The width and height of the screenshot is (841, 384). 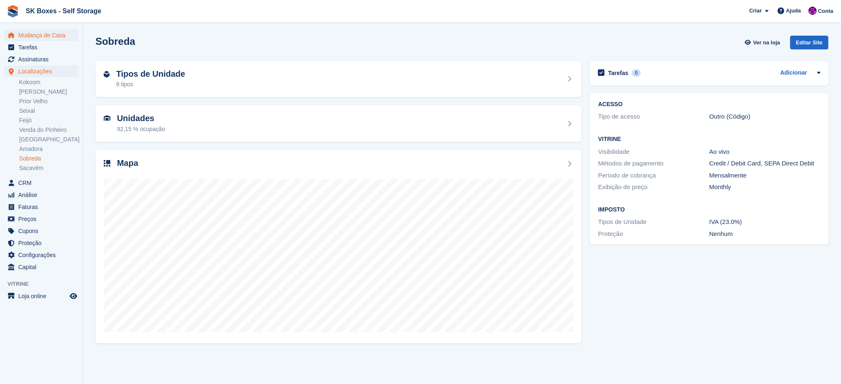 I want to click on div: Editar Site, so click(x=810, y=42).